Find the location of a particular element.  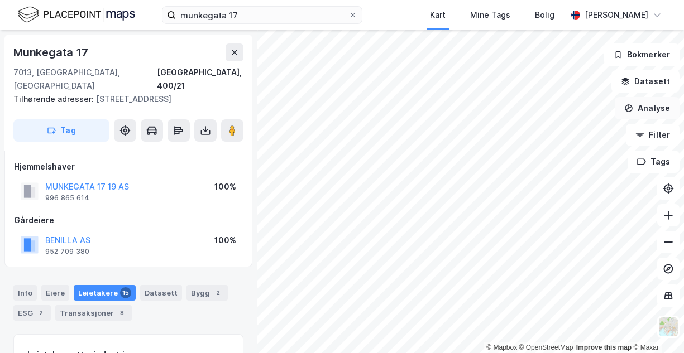

a: Improve this map is located at coordinates (603, 348).